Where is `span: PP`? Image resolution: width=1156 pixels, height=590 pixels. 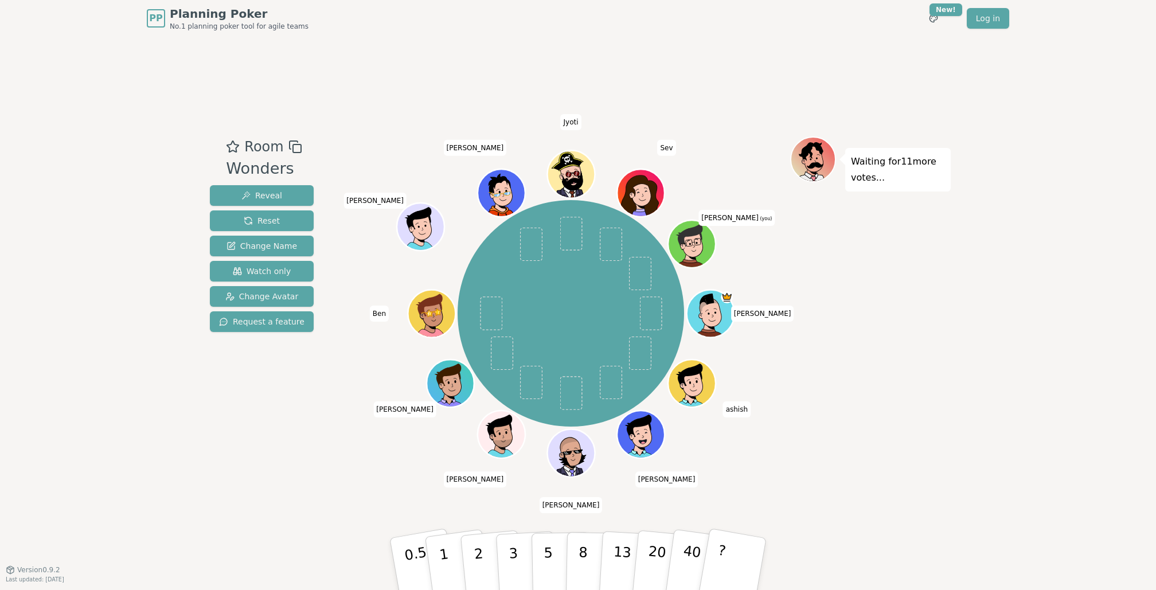
span: PP is located at coordinates (155, 18).